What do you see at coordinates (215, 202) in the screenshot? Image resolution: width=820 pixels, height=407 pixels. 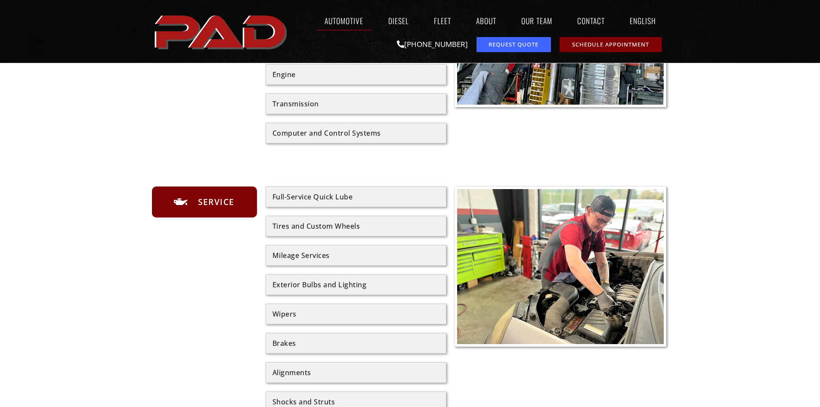 I see `span: Service` at bounding box center [215, 202].